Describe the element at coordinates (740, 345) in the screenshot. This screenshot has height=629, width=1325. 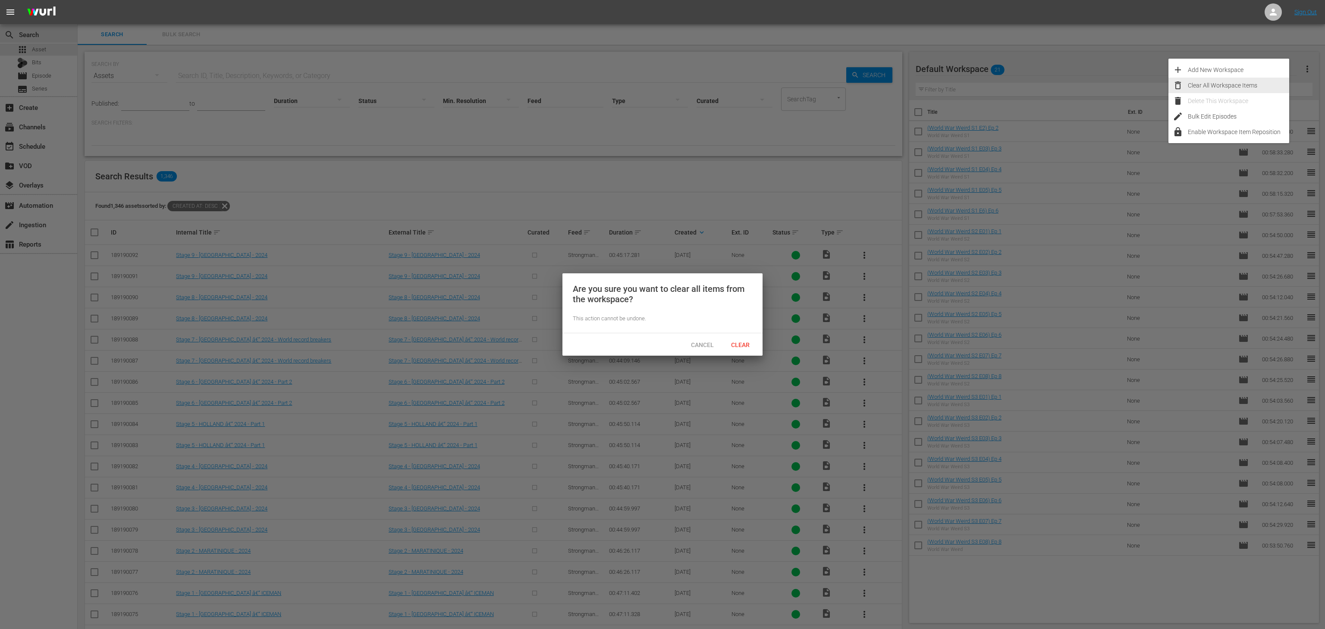
I see `span: Clear` at that location.